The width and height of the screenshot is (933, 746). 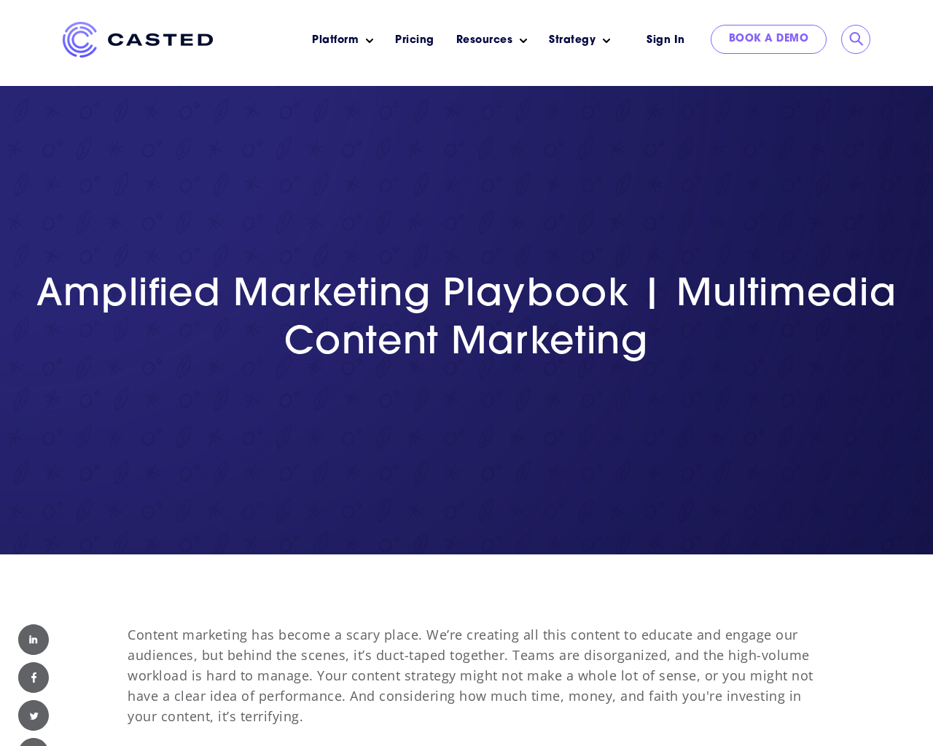 I want to click on span: Amplified Marketing Playbook | Multimedia Content Marketing, so click(x=466, y=320).